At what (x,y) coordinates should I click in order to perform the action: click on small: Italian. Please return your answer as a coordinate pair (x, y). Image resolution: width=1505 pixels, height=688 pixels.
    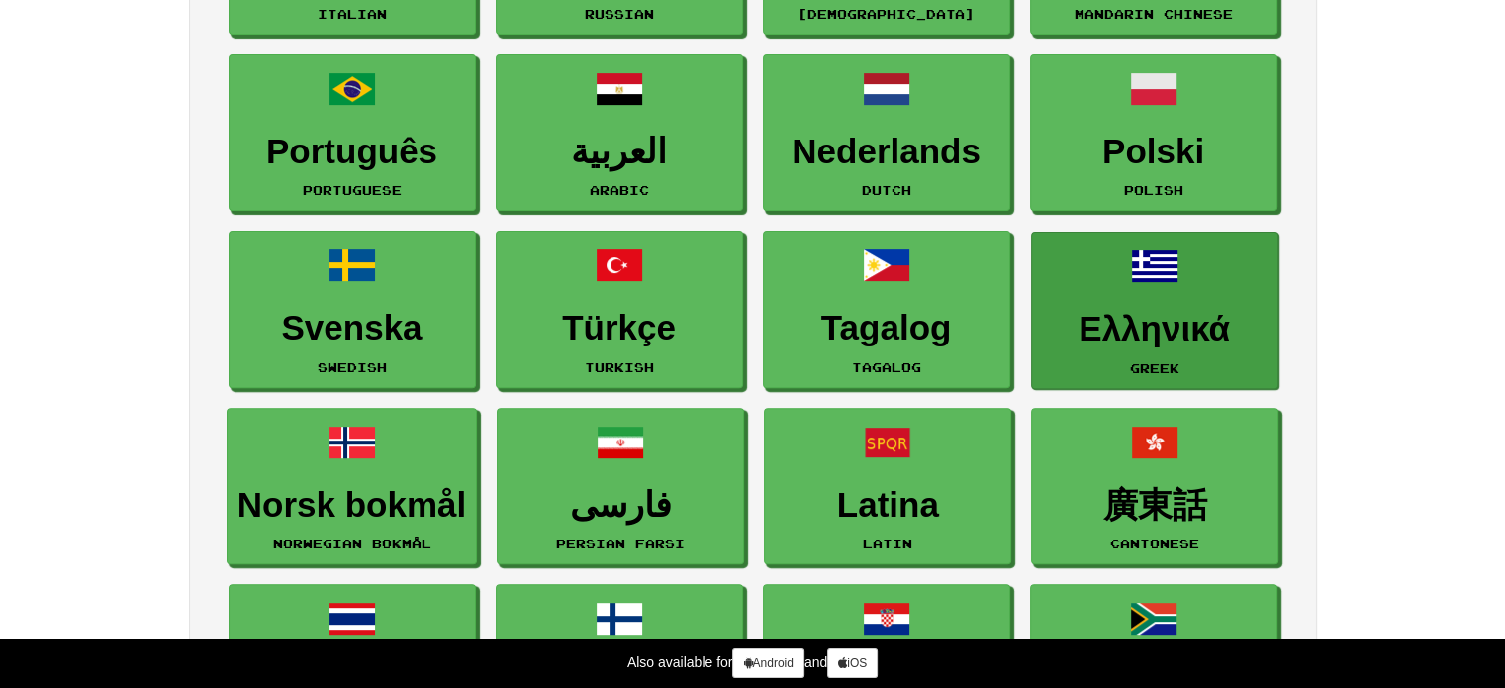
    Looking at the image, I should click on (352, 14).